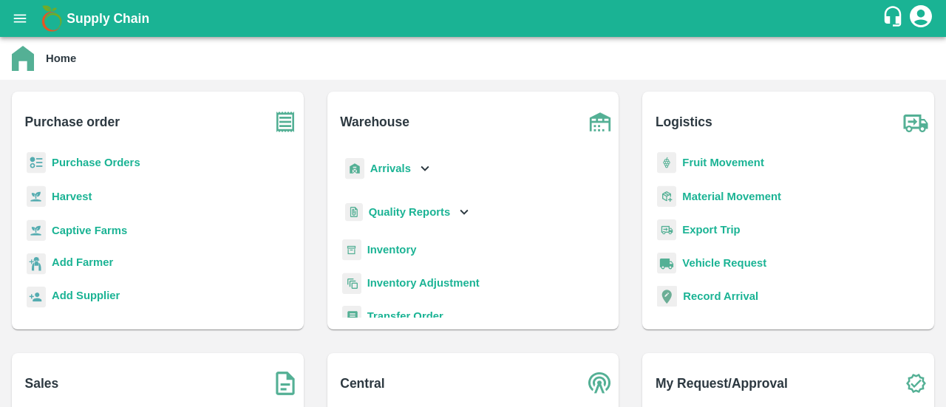 The width and height of the screenshot is (946, 407). Describe the element at coordinates (405, 316) in the screenshot. I see `b: Transfer Order` at that location.